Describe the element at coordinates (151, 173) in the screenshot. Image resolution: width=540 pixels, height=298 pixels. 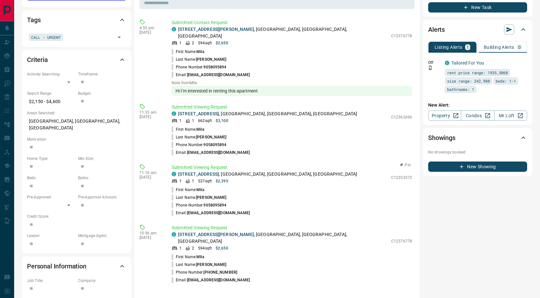
I see `p: 11:16 am` at that location.